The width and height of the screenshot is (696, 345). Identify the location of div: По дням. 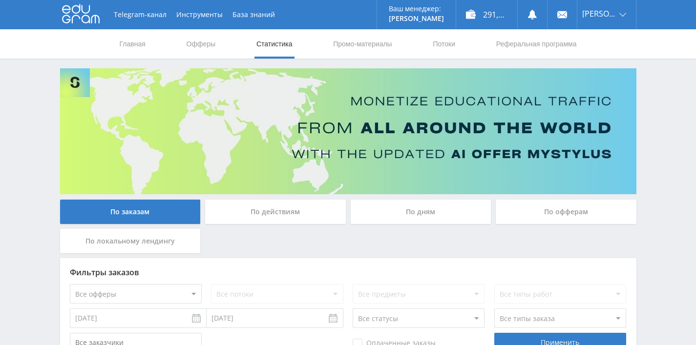
(421, 212).